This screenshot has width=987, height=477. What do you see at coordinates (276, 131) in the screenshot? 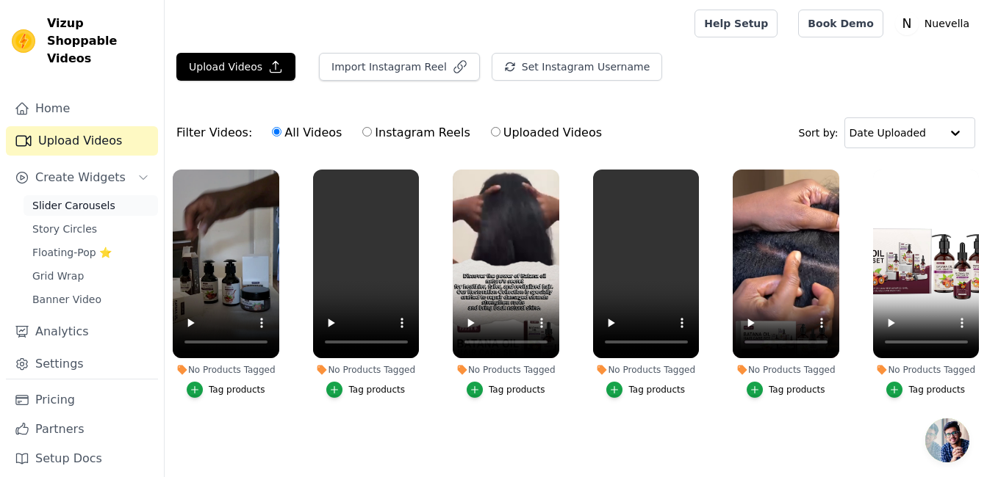
I see `input: All Videos` at bounding box center [276, 131].